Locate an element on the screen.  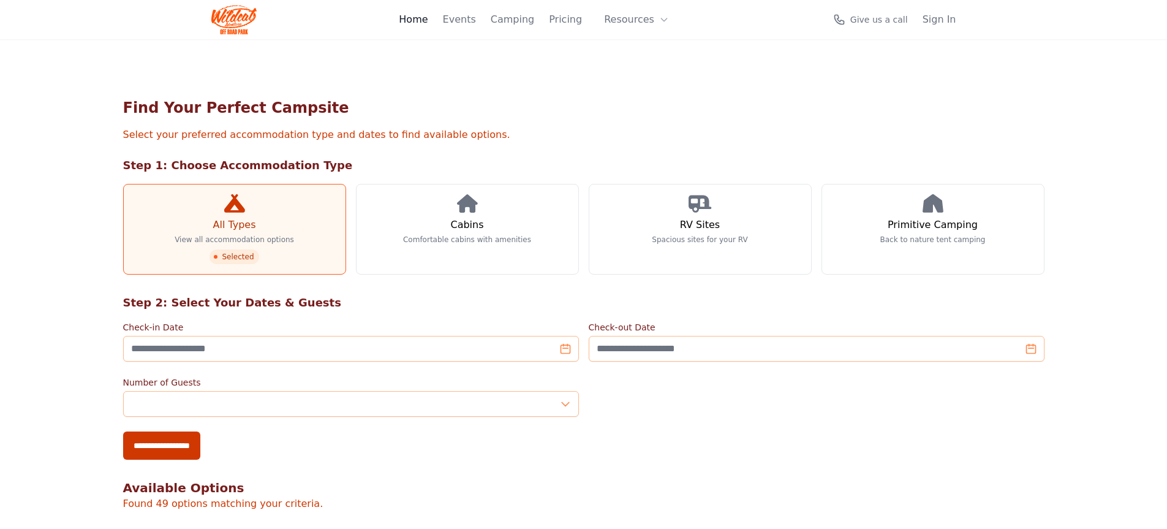
h2: Step 2: Select Your Dates & Guests is located at coordinates (584, 303).